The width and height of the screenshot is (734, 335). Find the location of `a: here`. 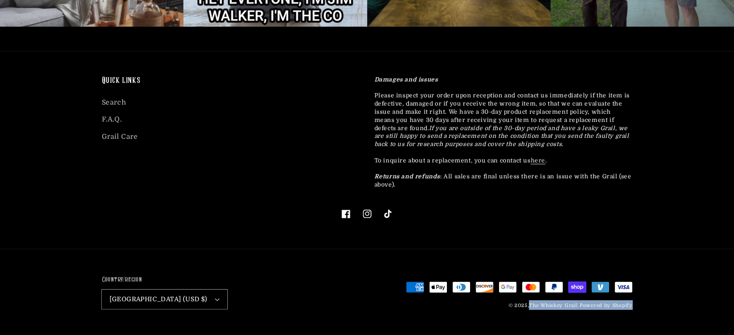

a: here is located at coordinates (538, 161).